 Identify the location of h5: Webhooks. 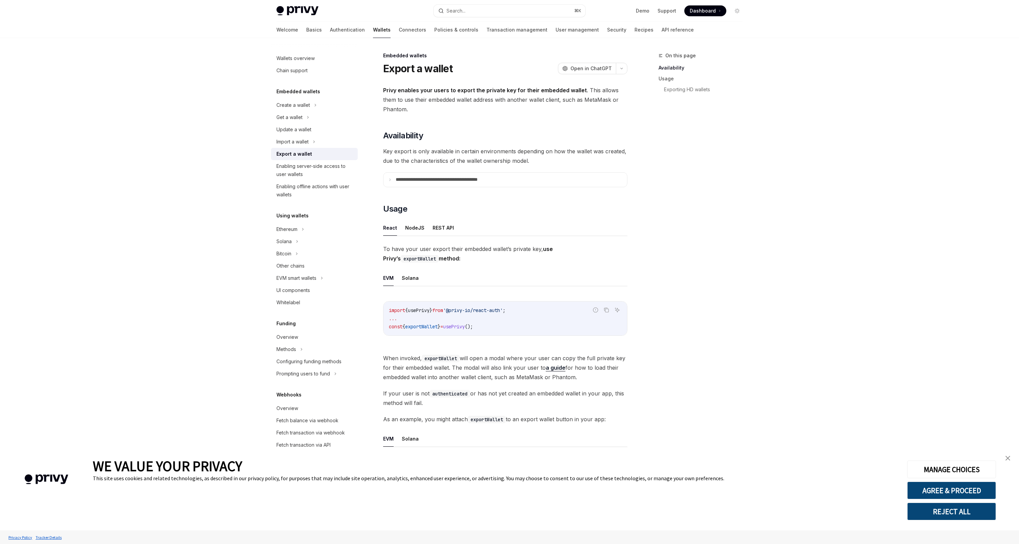
(289, 394).